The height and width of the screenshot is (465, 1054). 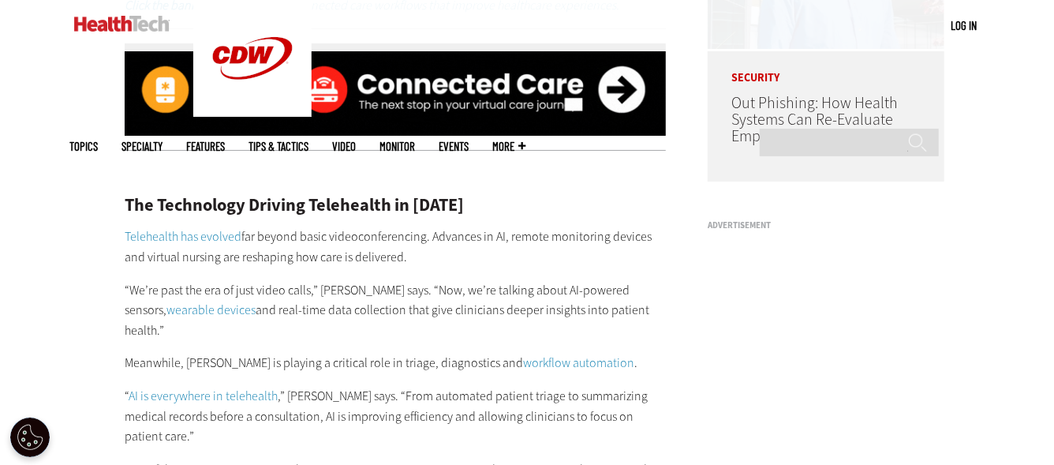 I want to click on a: wearable devices, so click(x=211, y=309).